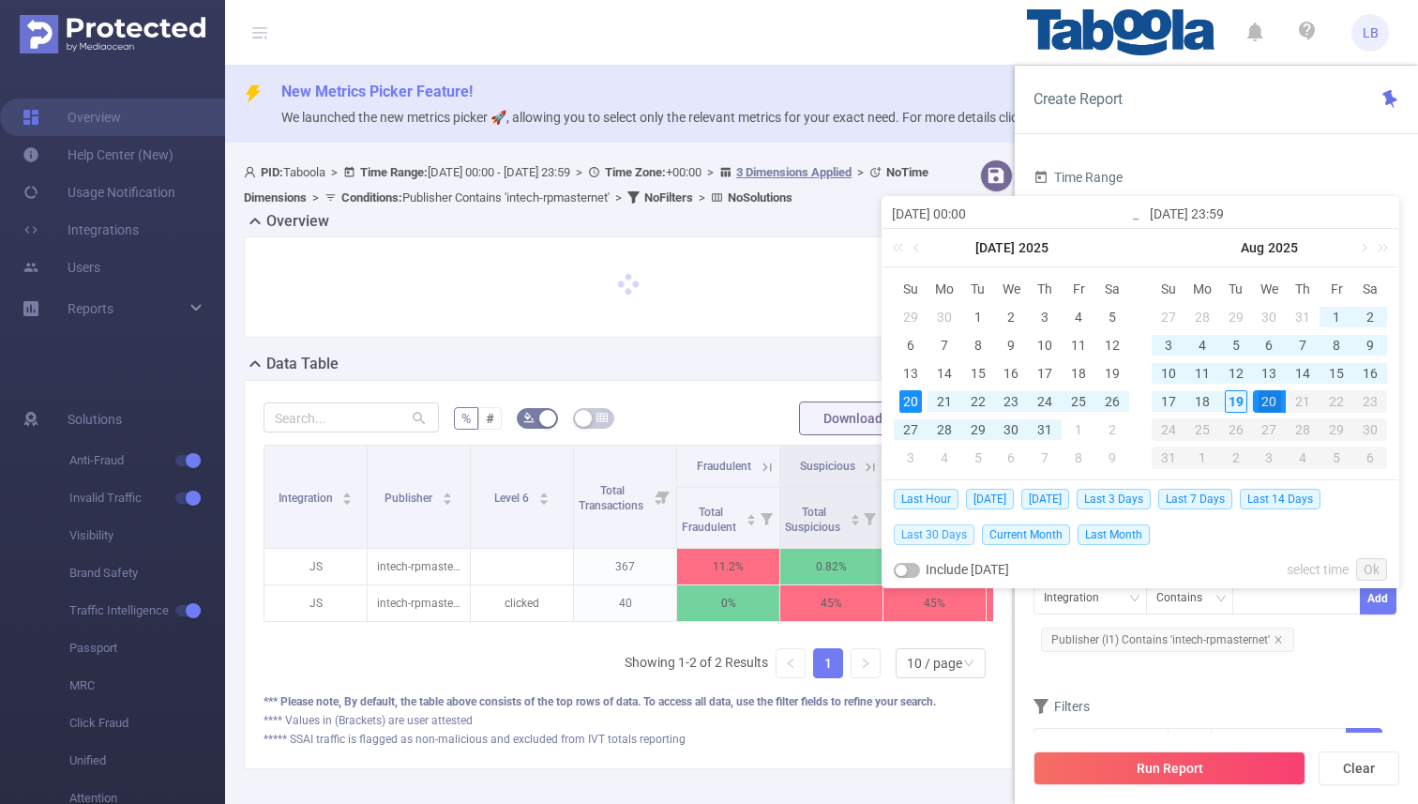  I want to click on span: Total Suspicious, so click(814, 519).